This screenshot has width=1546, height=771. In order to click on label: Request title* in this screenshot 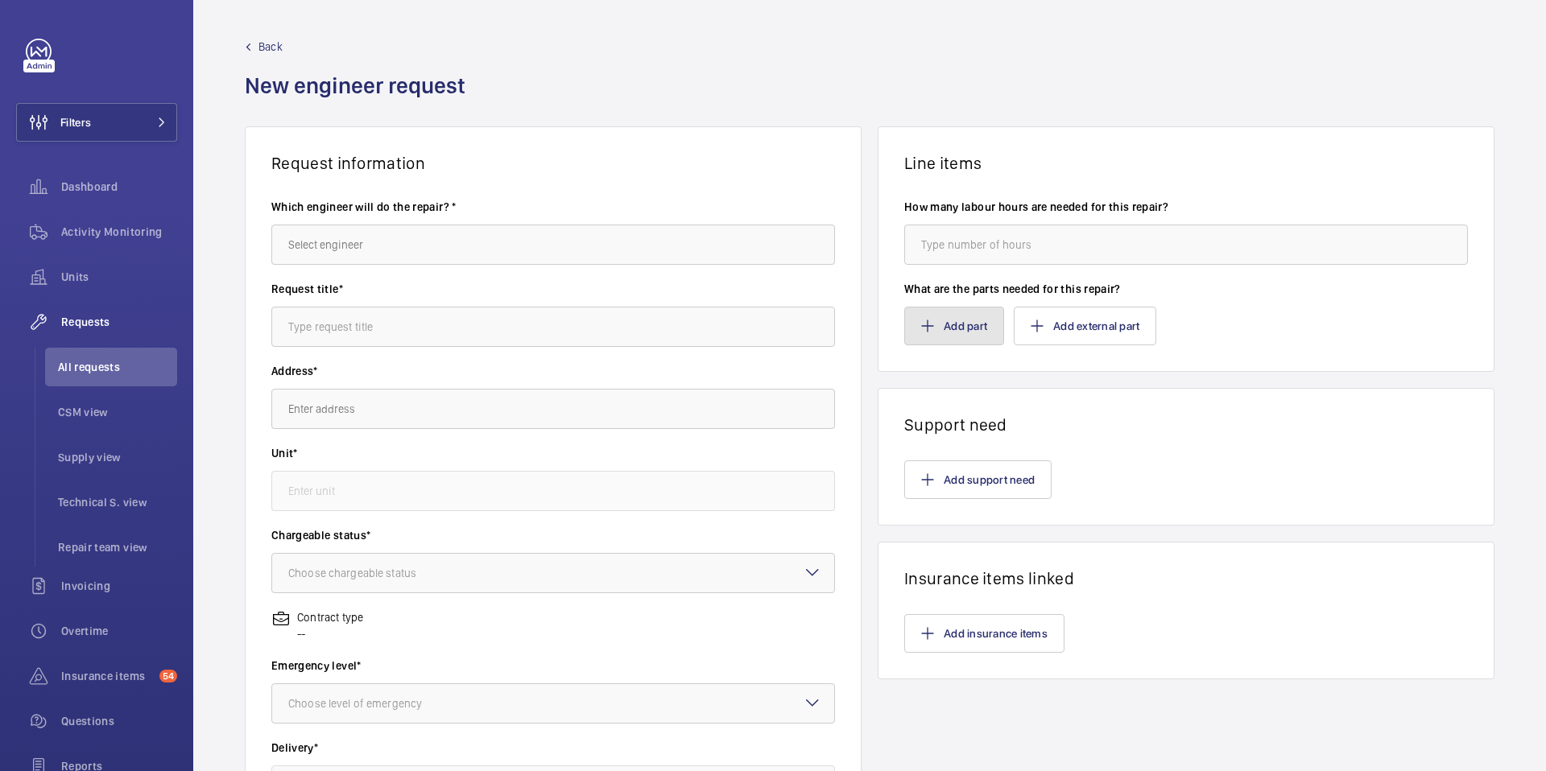, I will do `click(553, 289)`.